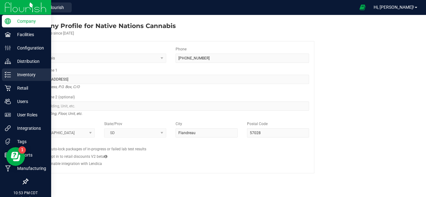 This screenshot has width=426, height=197. I want to click on label: Auto-lock packages of in-progress or failed lab test results, so click(98, 149).